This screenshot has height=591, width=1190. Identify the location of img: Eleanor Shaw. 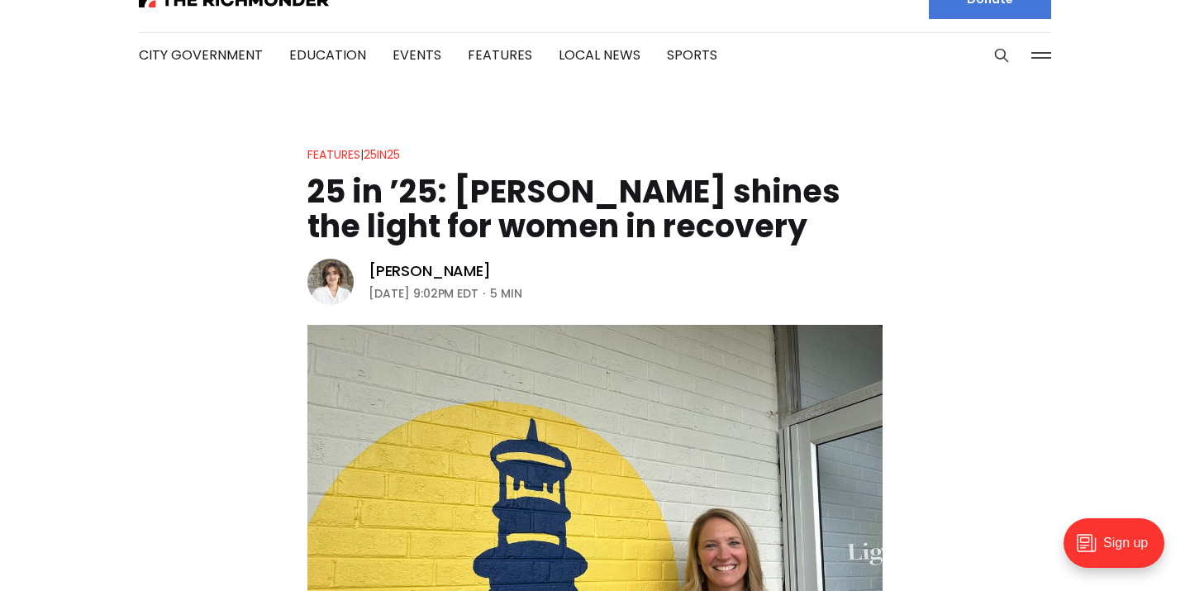
(331, 282).